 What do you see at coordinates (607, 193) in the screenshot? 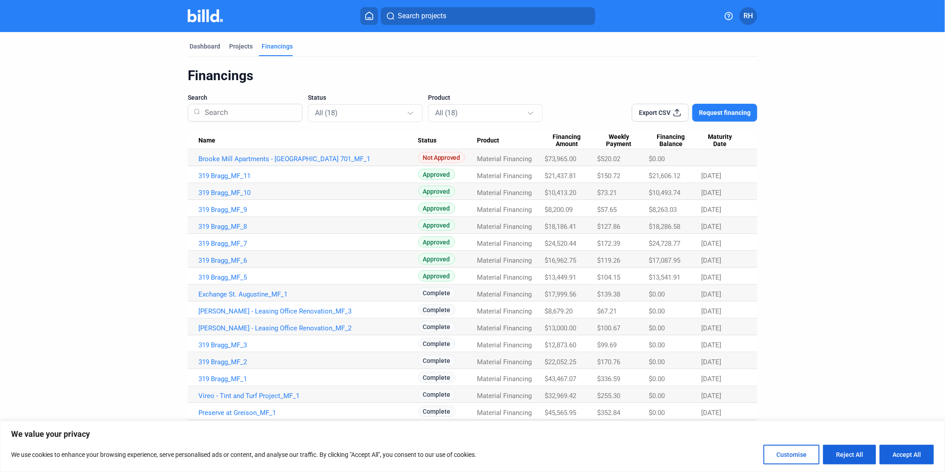
I see `span: $73.21` at bounding box center [607, 193].